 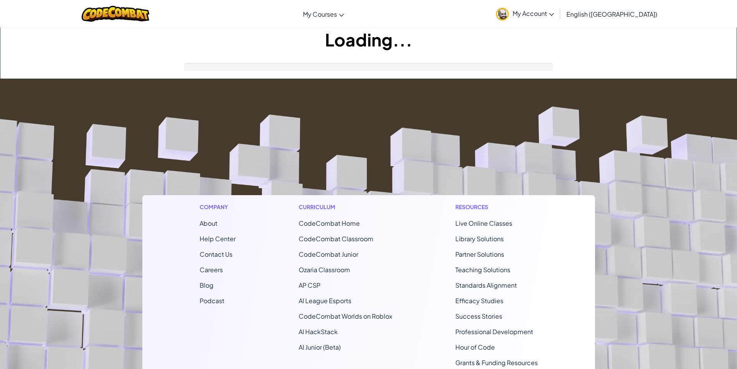 I want to click on a: AI League Esports, so click(x=325, y=300).